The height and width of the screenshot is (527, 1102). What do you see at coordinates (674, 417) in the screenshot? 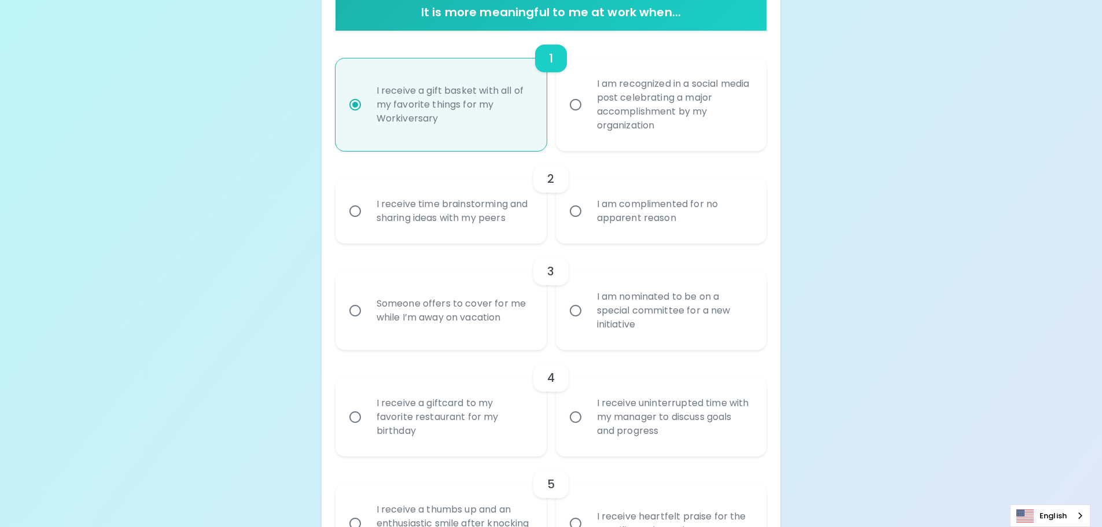
I see `div: I receive uninterrupted time with my manager to discuss goals and progress` at bounding box center [674, 417].